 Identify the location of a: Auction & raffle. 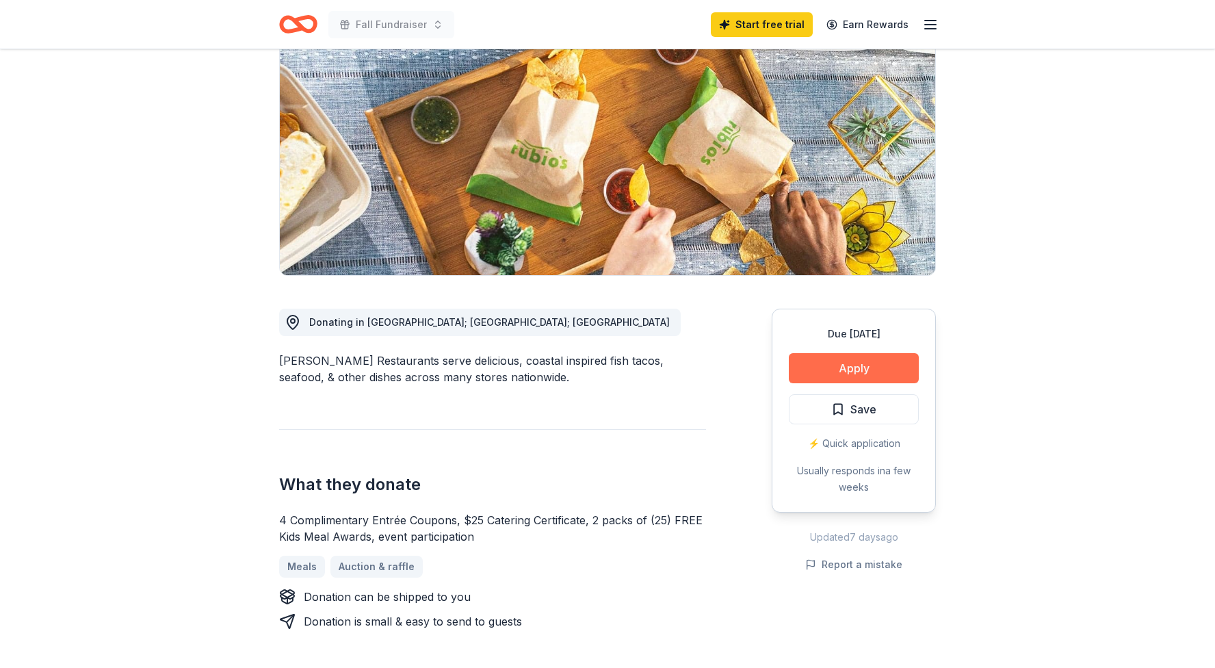
(376, 567).